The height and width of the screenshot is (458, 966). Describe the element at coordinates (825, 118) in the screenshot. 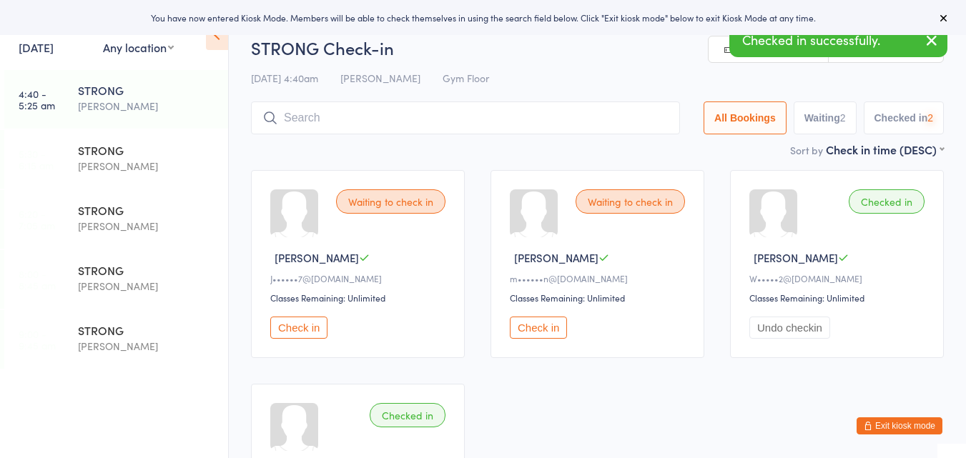

I see `button: Waiting2` at that location.